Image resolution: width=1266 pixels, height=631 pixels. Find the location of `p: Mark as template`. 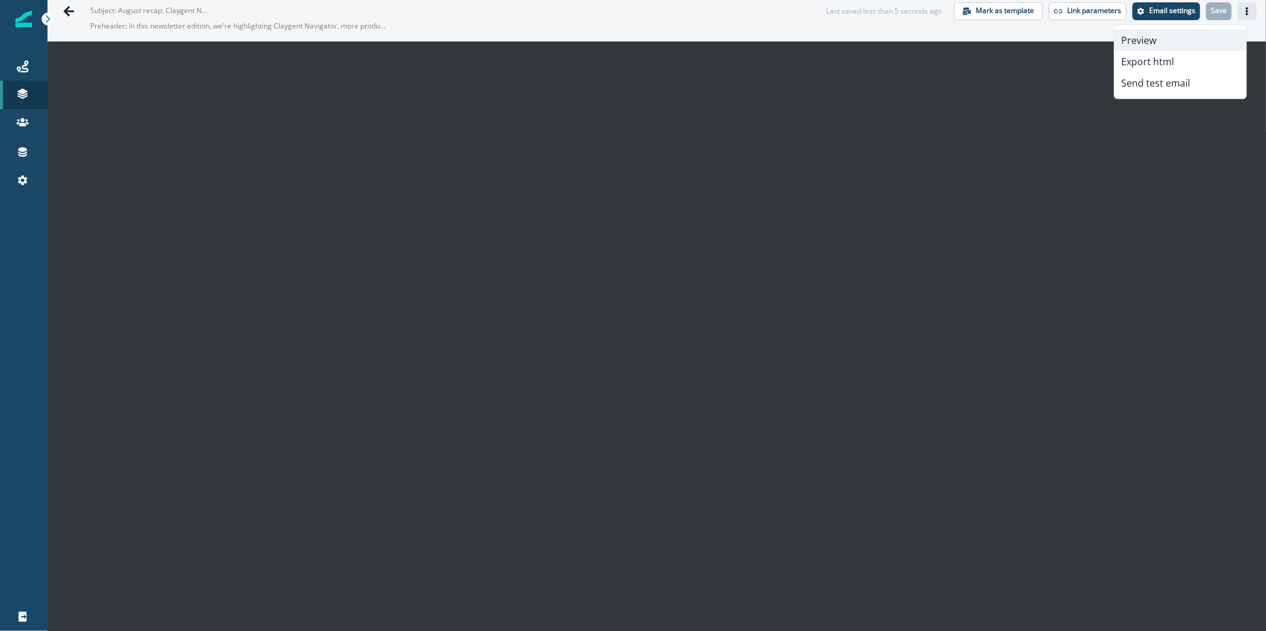

p: Mark as template is located at coordinates (1004, 11).